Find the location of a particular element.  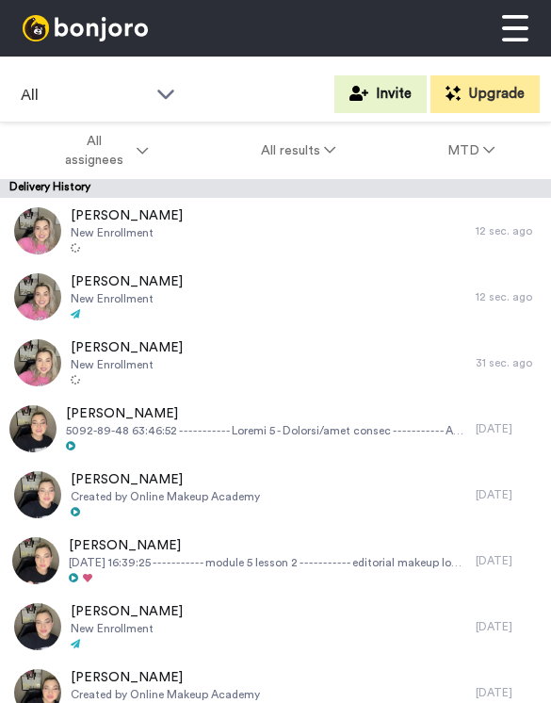

img: 55ebbd65-25cf-4994-bb58-1c860ddd455c-thumb.jpg is located at coordinates (33, 429).